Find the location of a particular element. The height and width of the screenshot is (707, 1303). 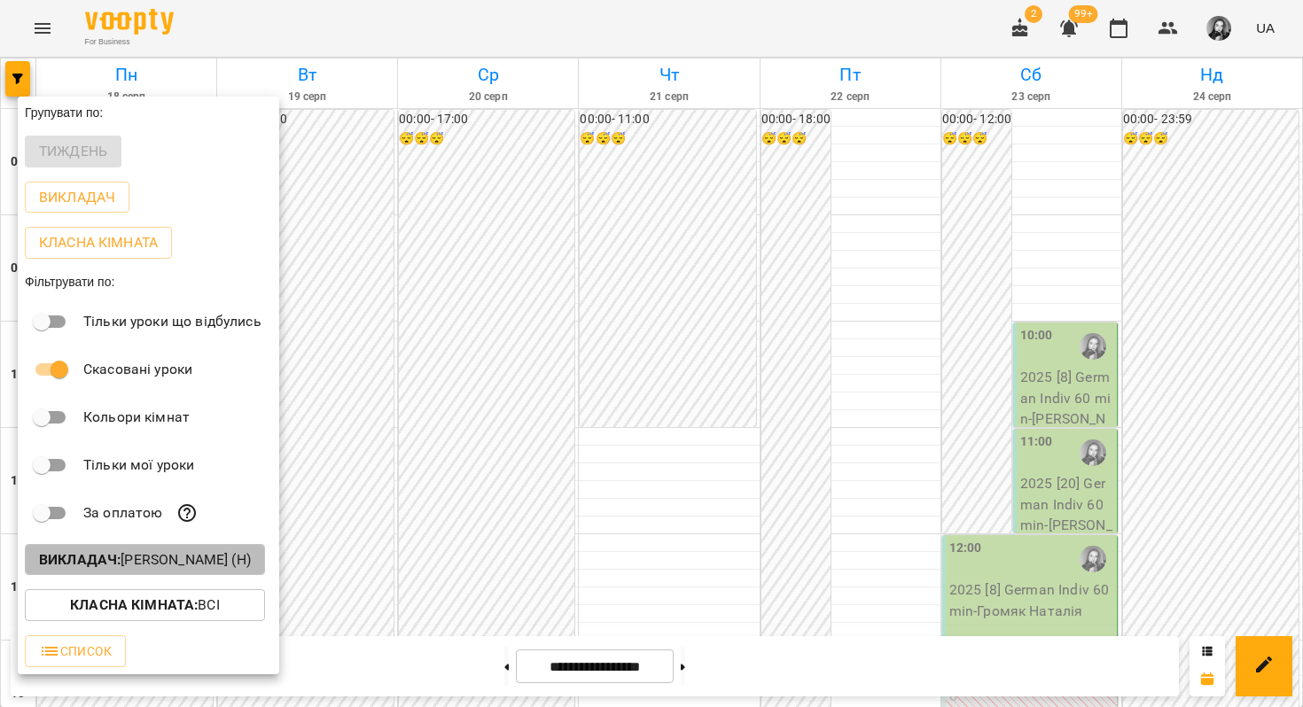

p: Тільки мої уроки is located at coordinates (138, 465).